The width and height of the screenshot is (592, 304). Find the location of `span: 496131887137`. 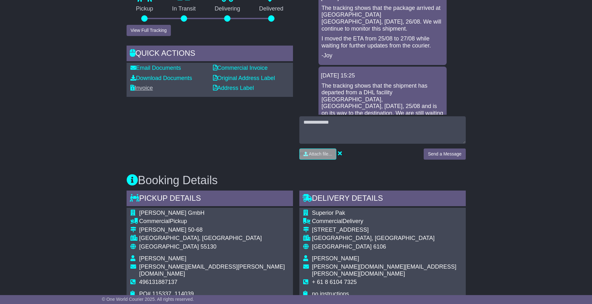

span: 496131887137 is located at coordinates (158, 282).